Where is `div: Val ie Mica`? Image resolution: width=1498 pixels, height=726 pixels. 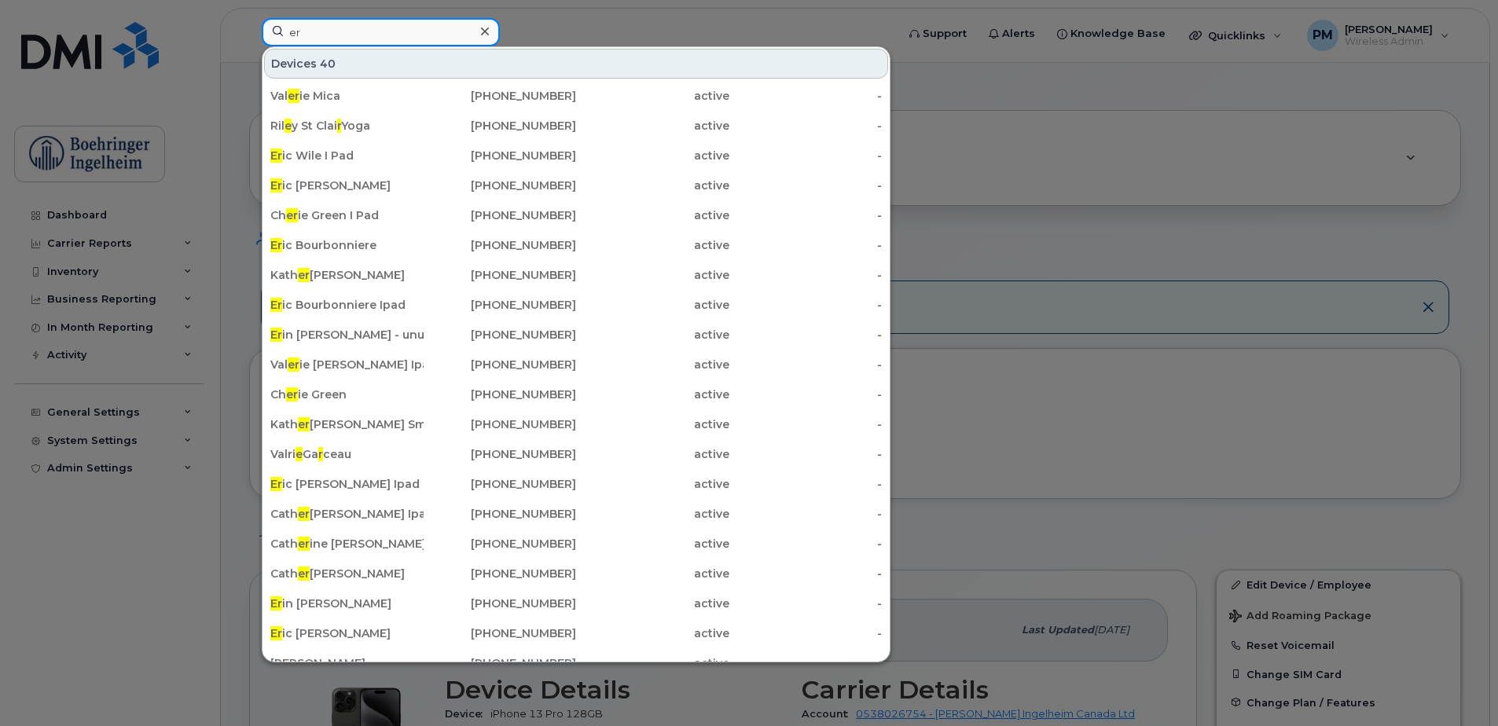
div: Val ie Mica is located at coordinates (347, 96).